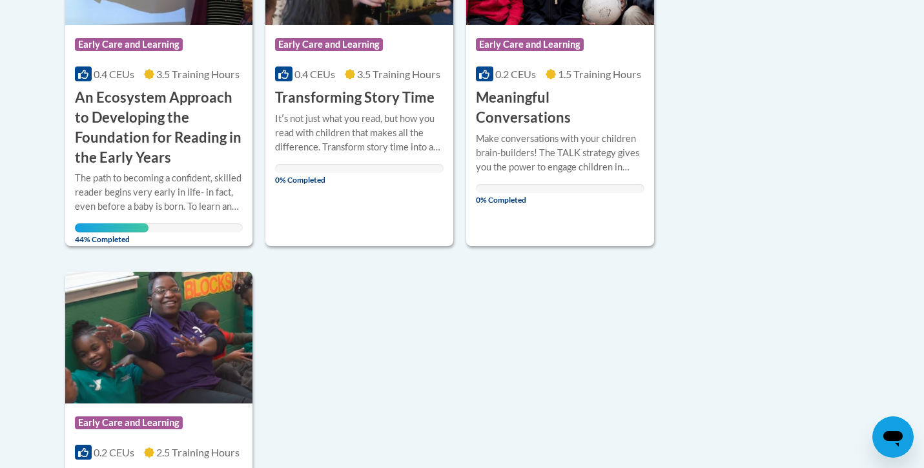 The image size is (924, 468). I want to click on h3: Transforming Story Time, so click(354, 97).